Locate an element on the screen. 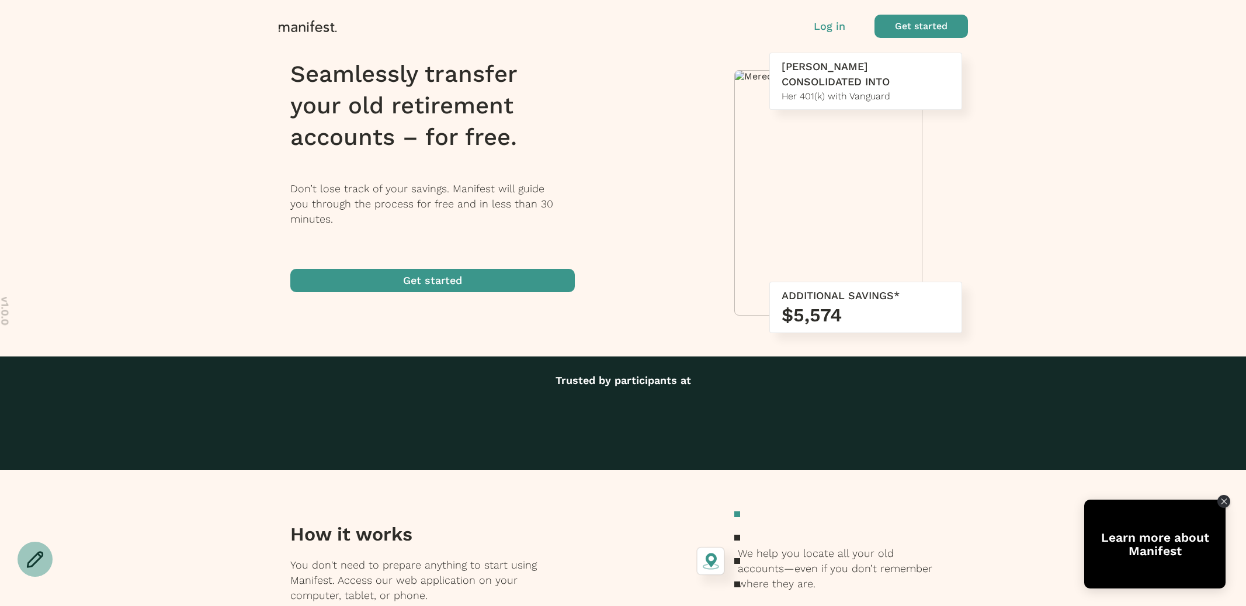  div: Close Tolstoy widget is located at coordinates (1223, 501).